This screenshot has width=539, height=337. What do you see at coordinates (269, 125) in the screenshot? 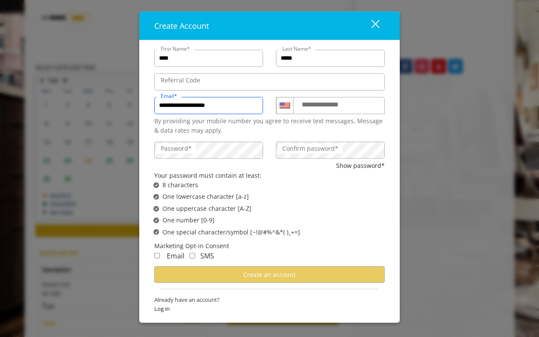
I see `div: By providing your mobile number you agree to receive text messages. Message & data rates may apply.` at bounding box center [269, 125].